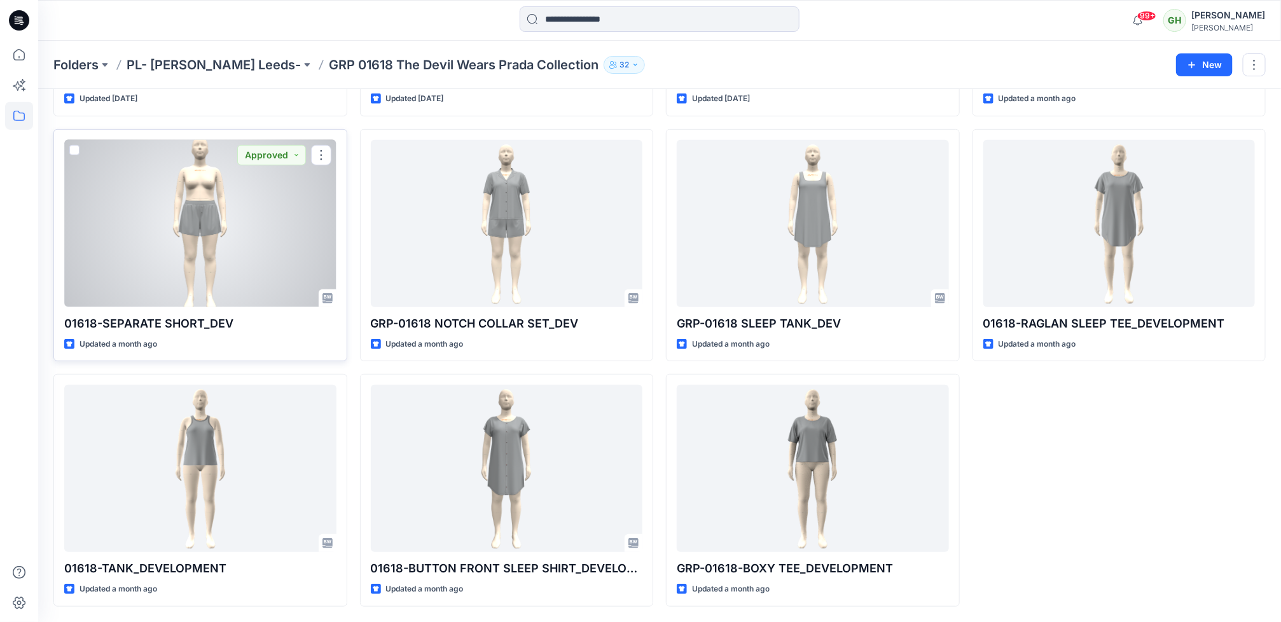 The width and height of the screenshot is (1281, 622). What do you see at coordinates (1147, 16) in the screenshot?
I see `span: 99+` at bounding box center [1147, 16].